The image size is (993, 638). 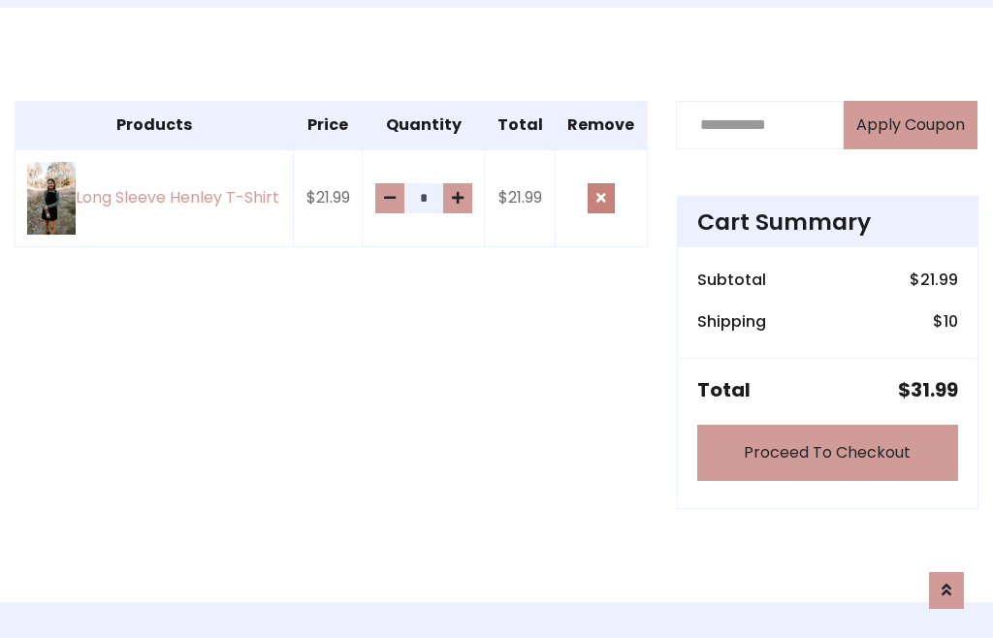 I want to click on h4: Cart Summary, so click(x=828, y=222).